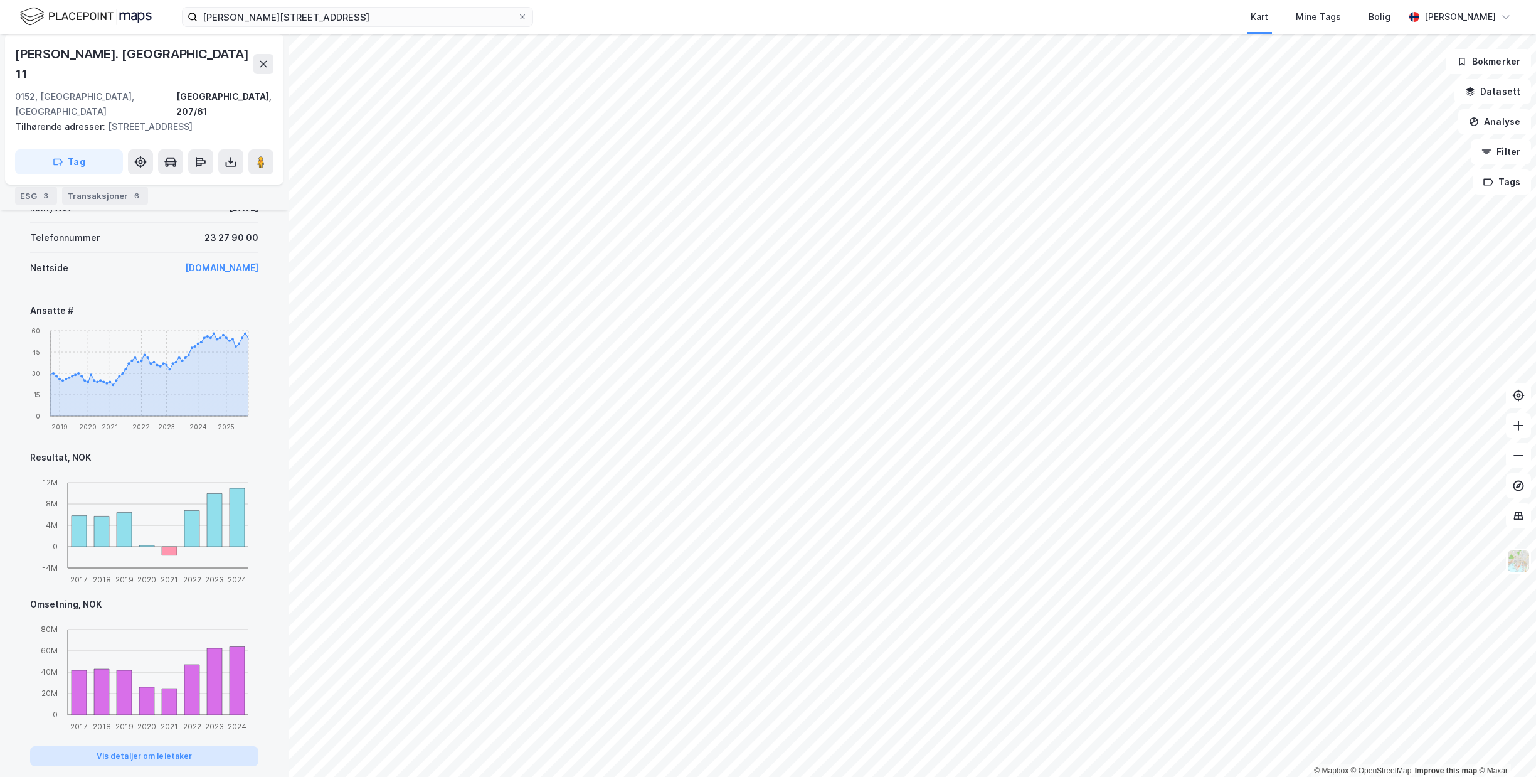 Image resolution: width=1536 pixels, height=777 pixels. Describe the element at coordinates (137, 196) in the screenshot. I see `div: 6` at that location.